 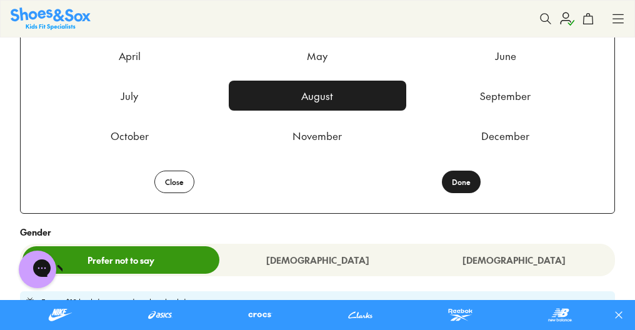 I want to click on p: Earn a $10 birthday reward on their birthday, so click(x=118, y=302).